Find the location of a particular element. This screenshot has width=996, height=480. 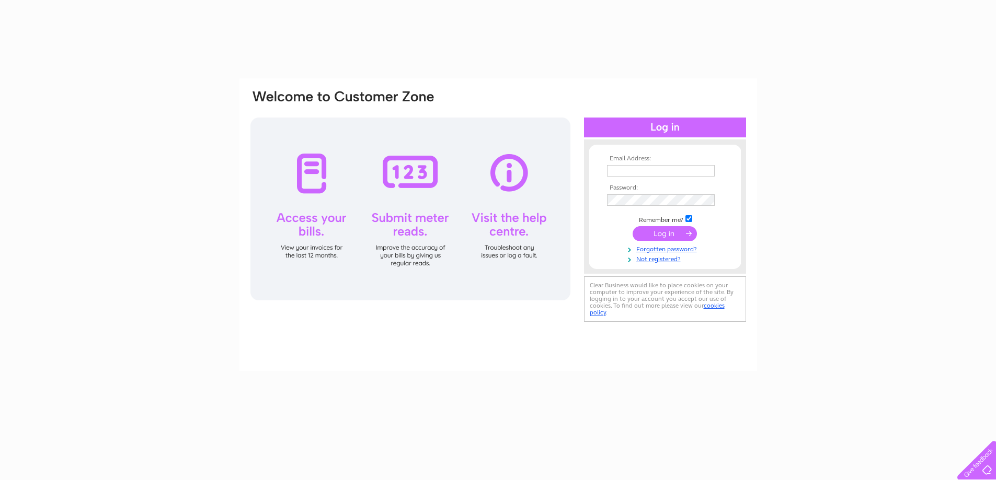

a: Forgotten password? is located at coordinates (666, 248).